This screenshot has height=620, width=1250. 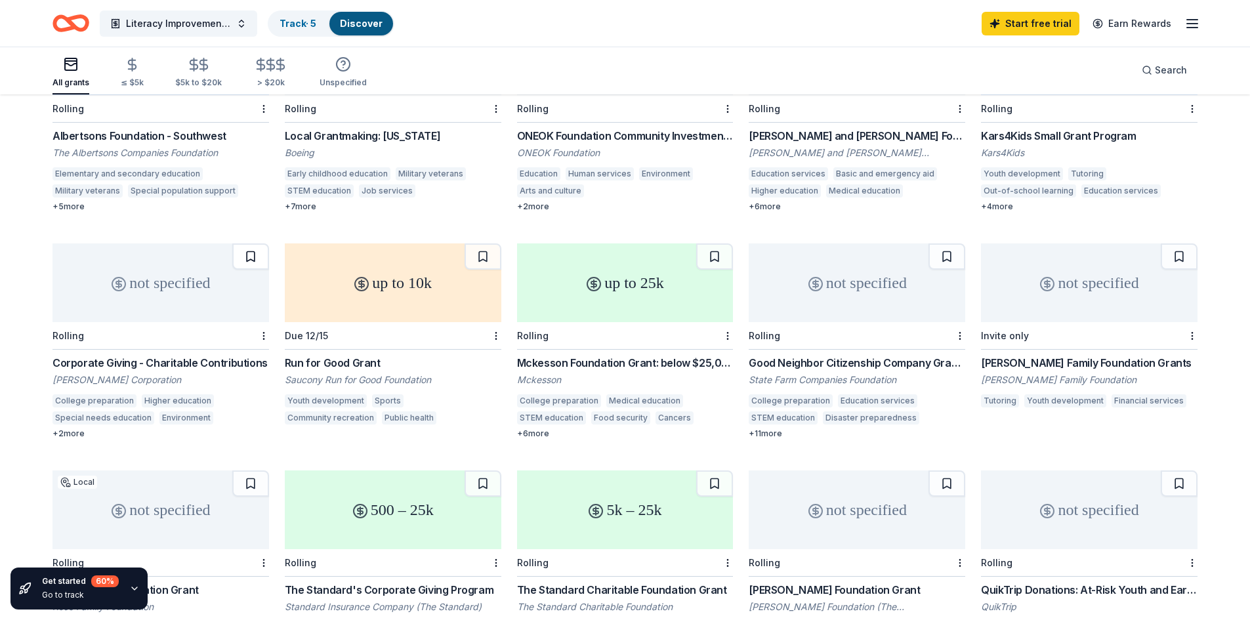 I want to click on div: Medical education, so click(x=864, y=191).